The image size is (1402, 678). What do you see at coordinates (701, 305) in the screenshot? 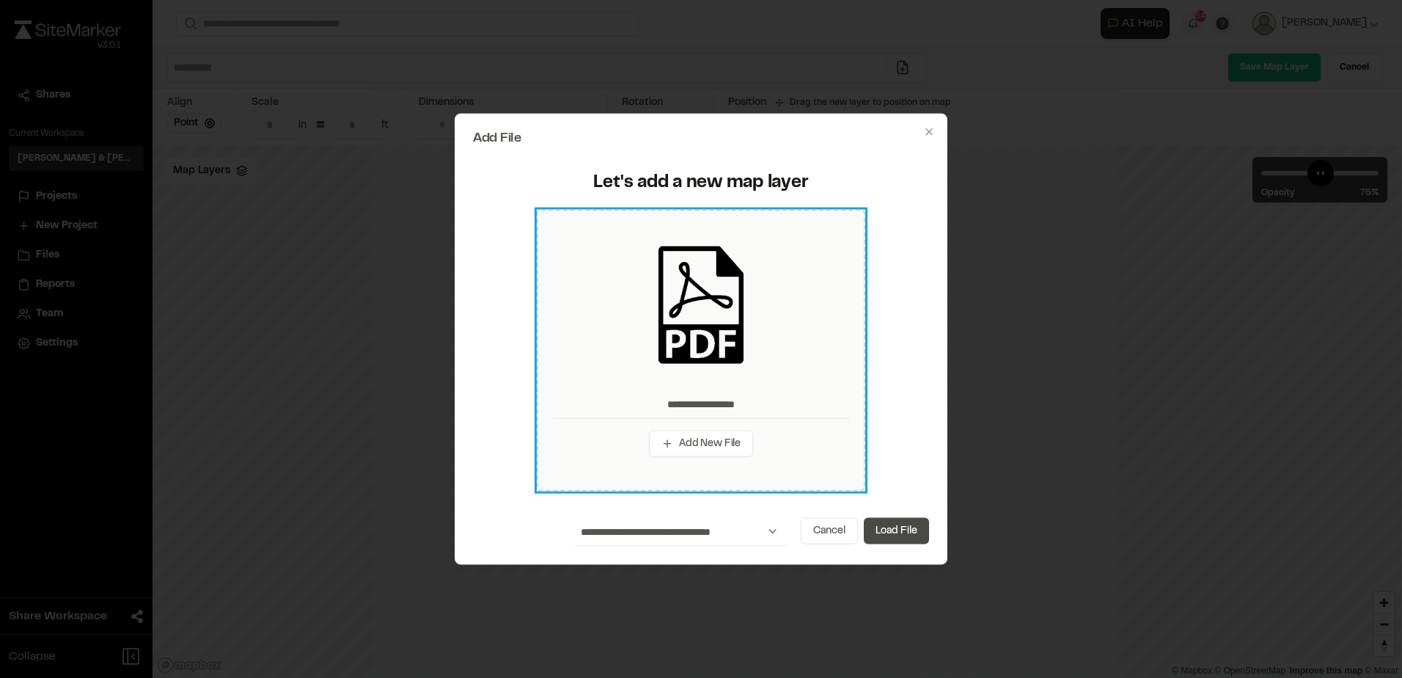
I see `img: pdf_black_icon.png` at bounding box center [701, 305].